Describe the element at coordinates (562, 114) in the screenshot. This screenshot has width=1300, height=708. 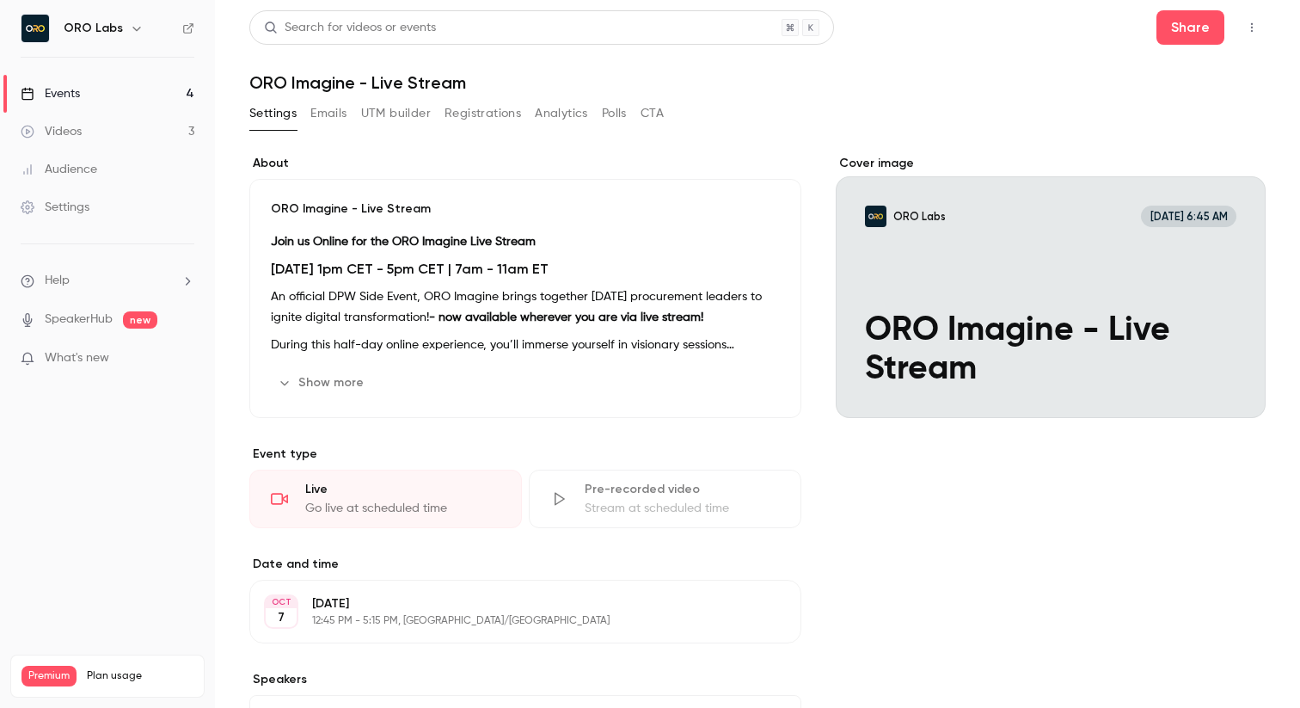
I see `button: Analytics` at that location.